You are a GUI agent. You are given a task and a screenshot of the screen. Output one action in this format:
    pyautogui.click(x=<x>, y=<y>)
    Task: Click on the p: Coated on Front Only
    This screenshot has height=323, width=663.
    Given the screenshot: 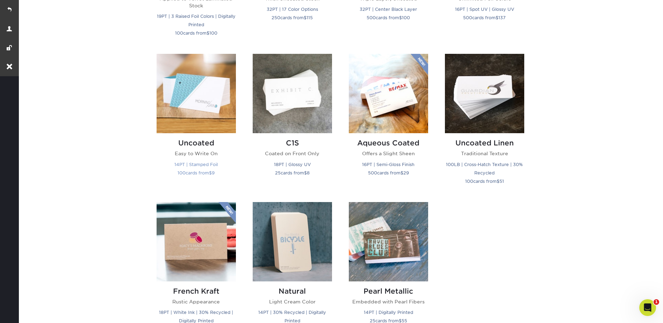 What is the action you would take?
    pyautogui.click(x=292, y=153)
    